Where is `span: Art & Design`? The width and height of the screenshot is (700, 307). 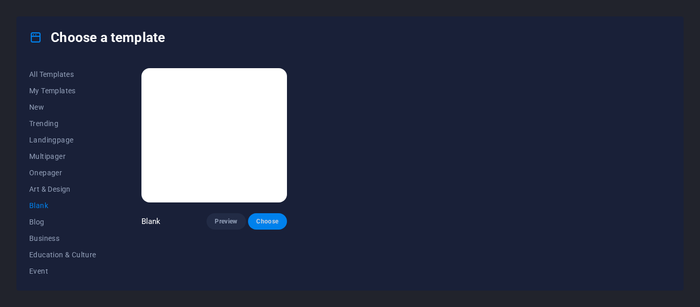
span: Art & Design is located at coordinates (63, 189).